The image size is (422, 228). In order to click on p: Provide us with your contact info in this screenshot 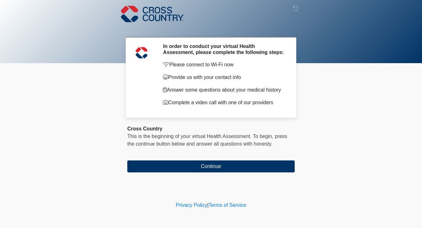, I will do `click(224, 77)`.